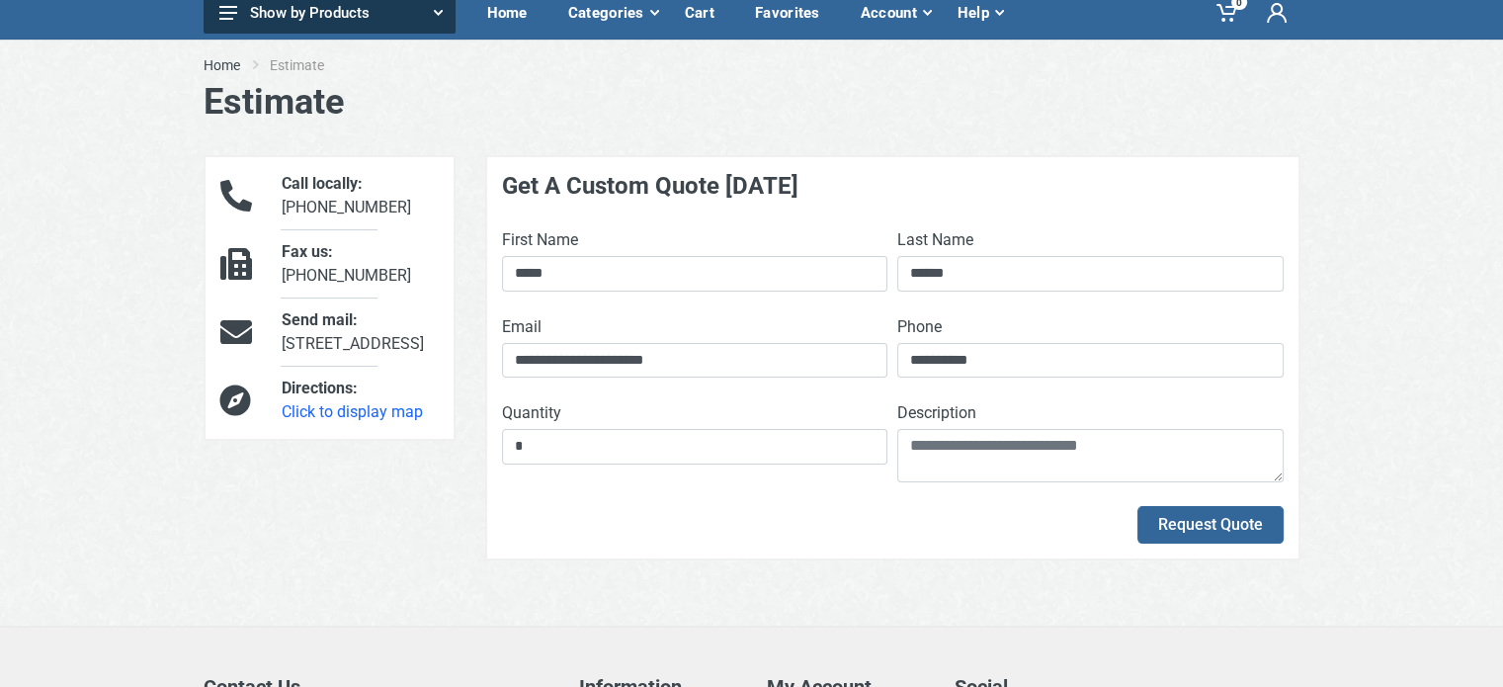 This screenshot has height=687, width=1503. I want to click on h1: Estimate, so click(752, 102).